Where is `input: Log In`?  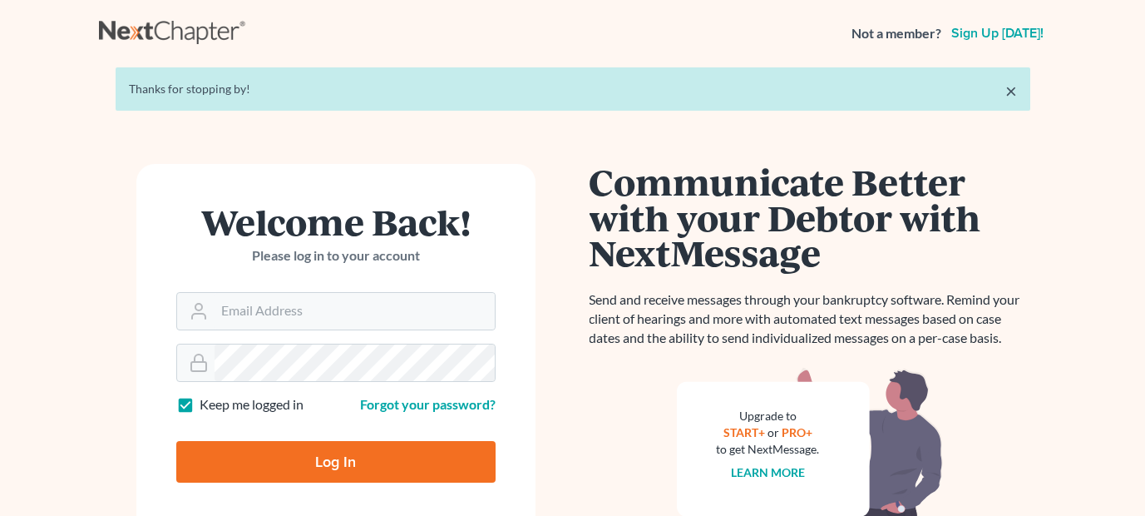 input: Log In is located at coordinates (336, 462).